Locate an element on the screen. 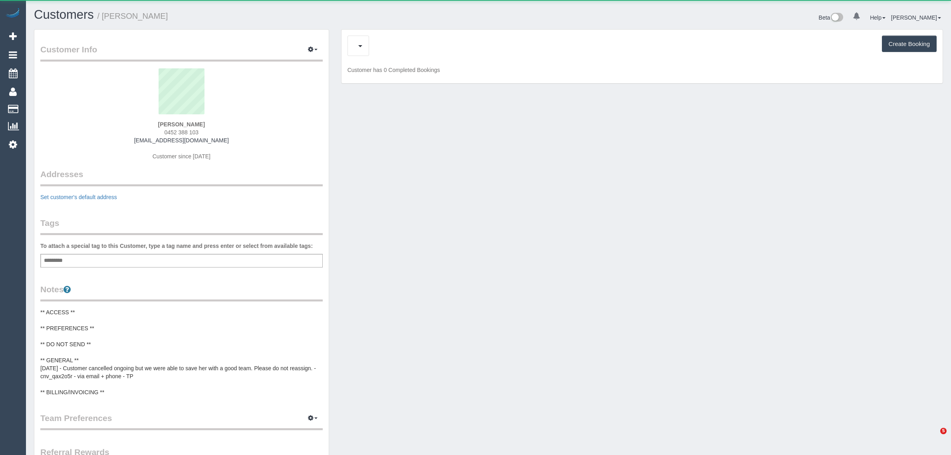  span: 5 is located at coordinates (944, 431).